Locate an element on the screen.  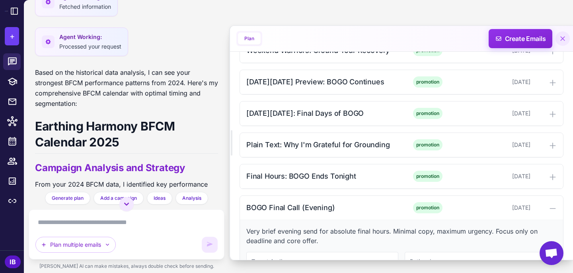
span: Generate plan is located at coordinates (68, 198).